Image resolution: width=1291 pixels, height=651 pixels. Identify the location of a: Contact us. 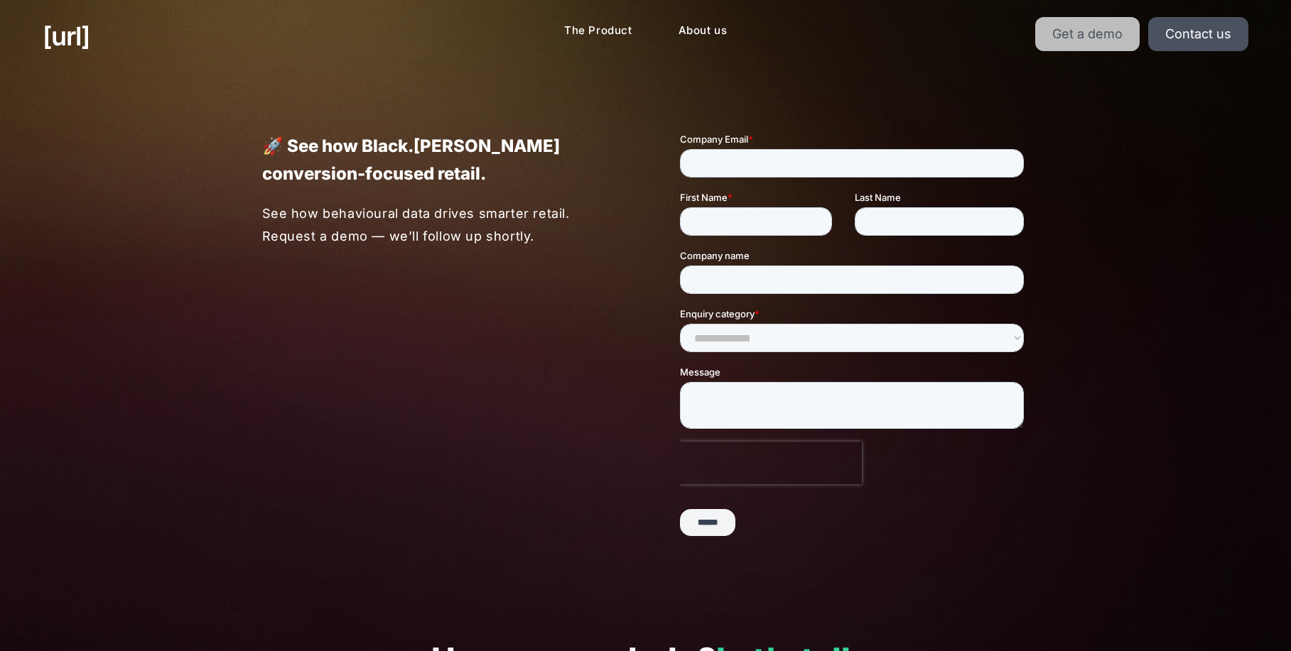
(1198, 34).